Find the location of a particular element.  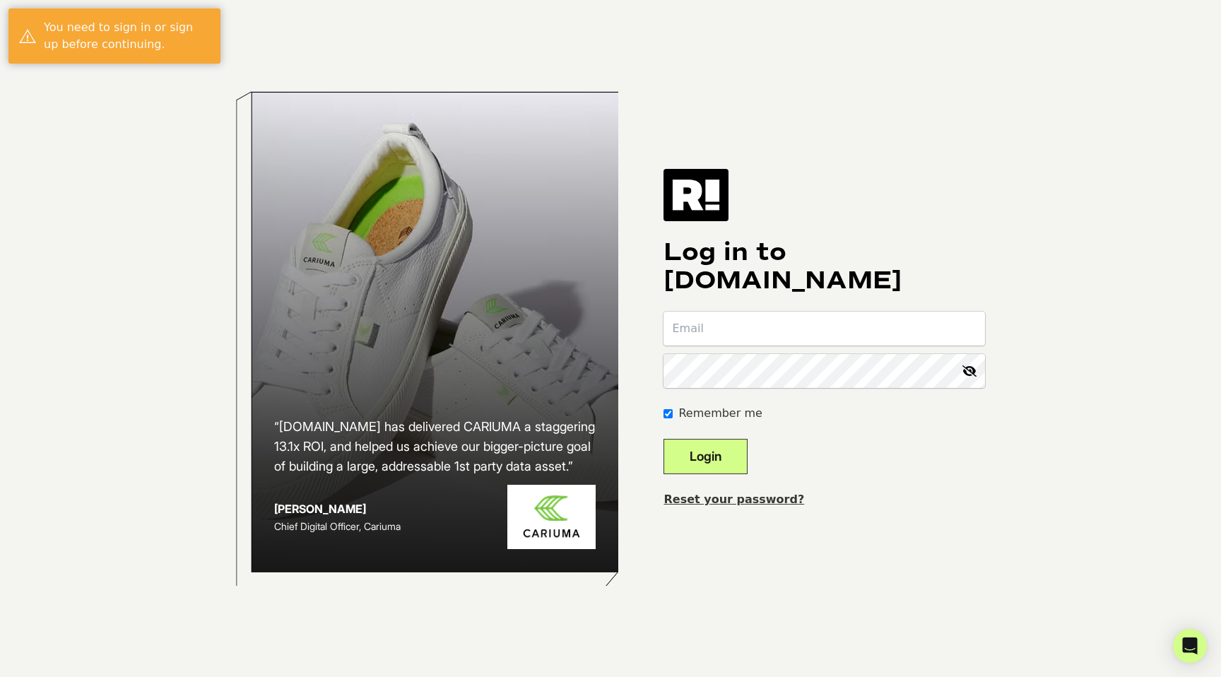

a: Reset your password? is located at coordinates (733, 499).